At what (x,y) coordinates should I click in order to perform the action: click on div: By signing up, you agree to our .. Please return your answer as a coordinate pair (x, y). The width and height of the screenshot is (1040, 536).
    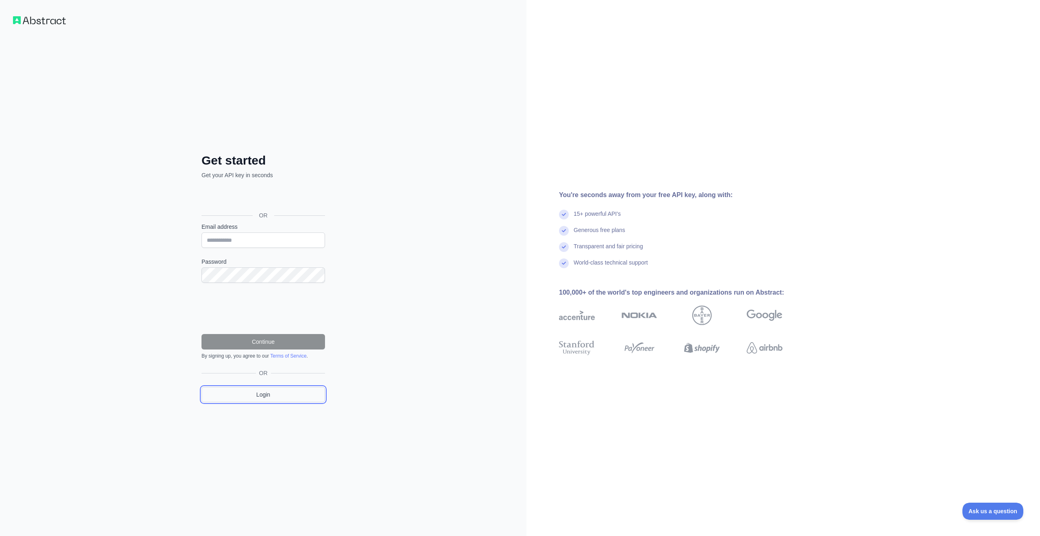
    Looking at the image, I should click on (263, 356).